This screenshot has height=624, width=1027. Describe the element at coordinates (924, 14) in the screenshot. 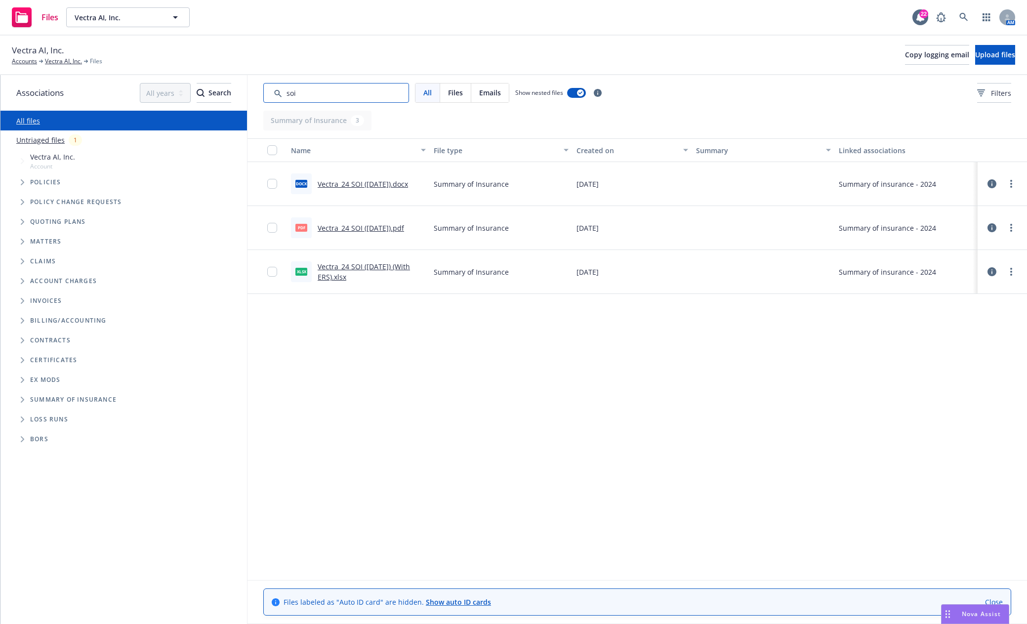

I see `div: 22` at that location.